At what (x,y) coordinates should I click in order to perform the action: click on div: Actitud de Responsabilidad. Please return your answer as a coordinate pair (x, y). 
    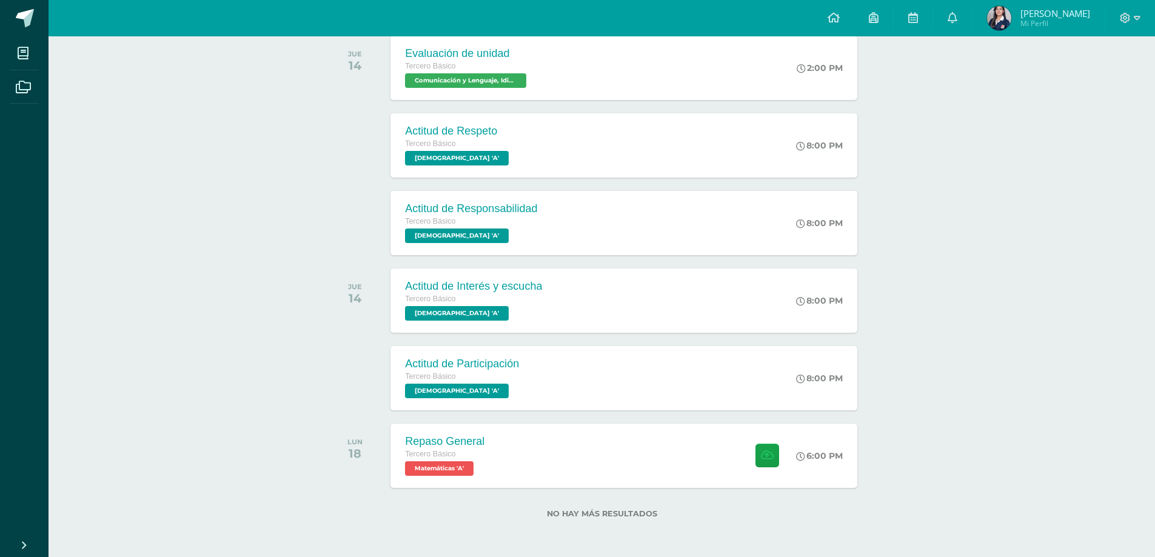
    Looking at the image, I should click on (471, 209).